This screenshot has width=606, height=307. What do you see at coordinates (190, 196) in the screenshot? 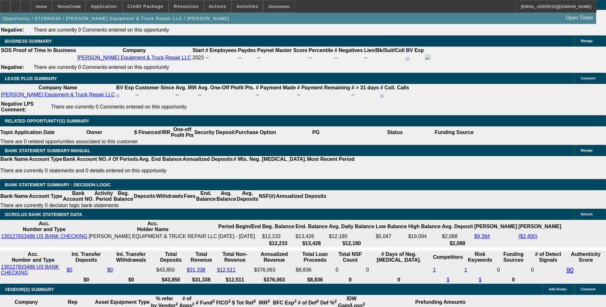
I see `th: Fees` at bounding box center [190, 196].